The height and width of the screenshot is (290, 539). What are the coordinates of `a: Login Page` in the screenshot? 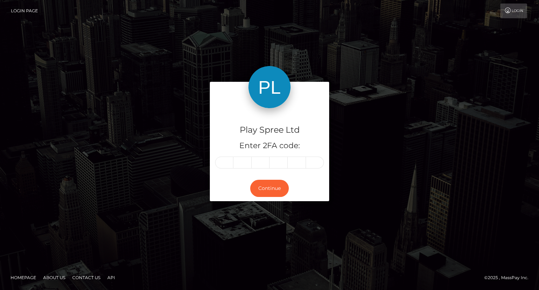 It's located at (24, 11).